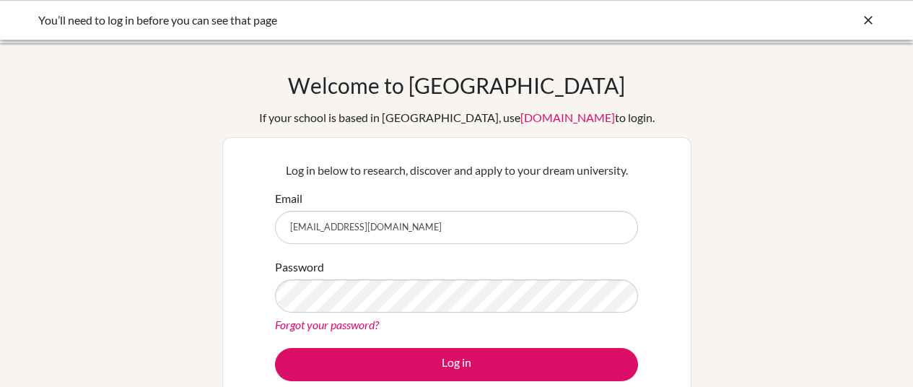  Describe the element at coordinates (349, 20) in the screenshot. I see `div: You’ll need to log in before you can see that page` at that location.